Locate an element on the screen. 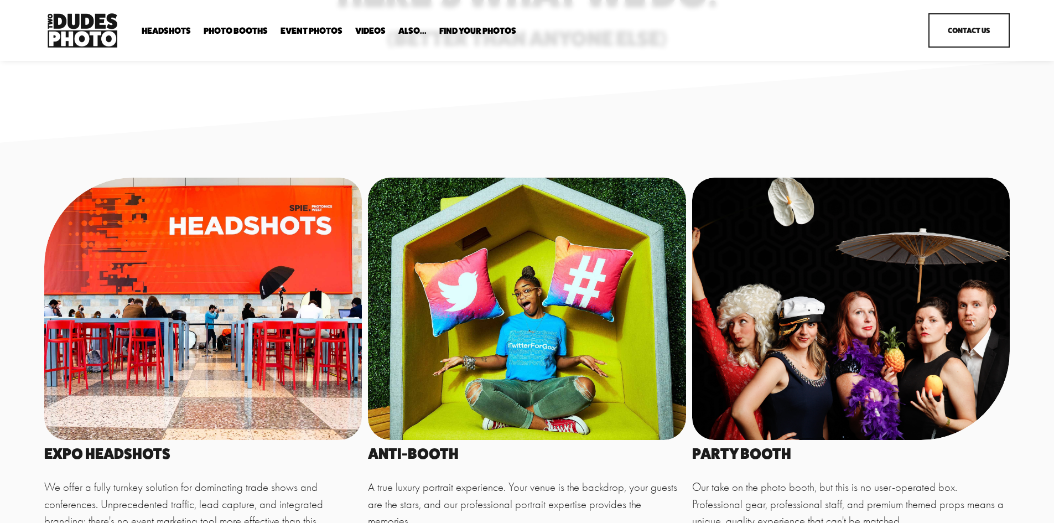 This screenshot has height=523, width=1054. h4: Party Booth is located at coordinates (851, 453).